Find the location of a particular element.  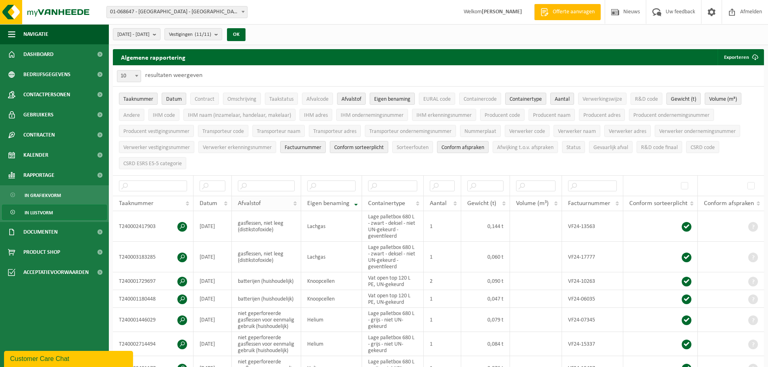

span: IHM naam (inzamelaar, handelaar, makelaar) is located at coordinates (239, 115).